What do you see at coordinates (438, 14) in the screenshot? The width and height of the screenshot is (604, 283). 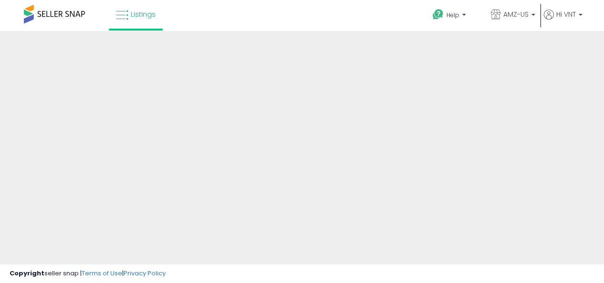 I see `i: Get Help` at bounding box center [438, 14].